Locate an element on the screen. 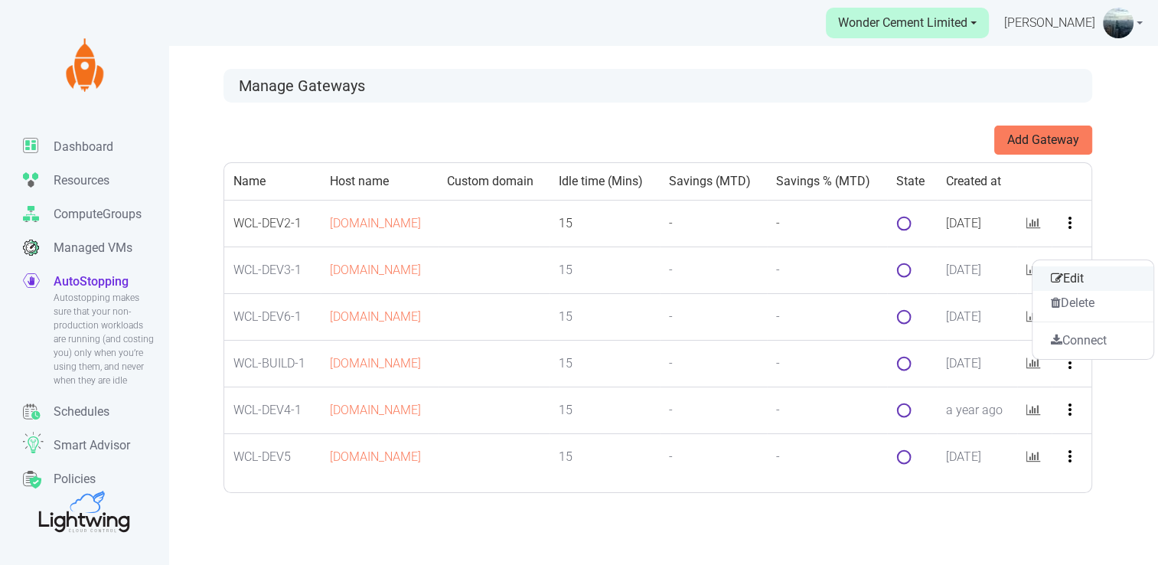  p: Dashboard is located at coordinates (83, 147).